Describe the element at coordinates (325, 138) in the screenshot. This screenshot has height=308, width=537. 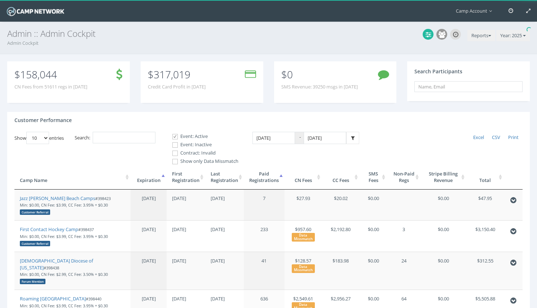
I see `input: Date Range: To` at that location.